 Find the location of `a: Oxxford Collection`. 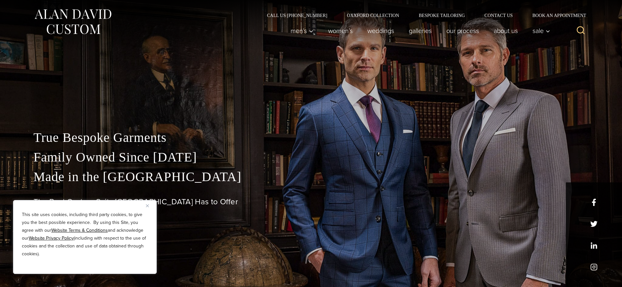

a: Oxxford Collection is located at coordinates (373, 15).